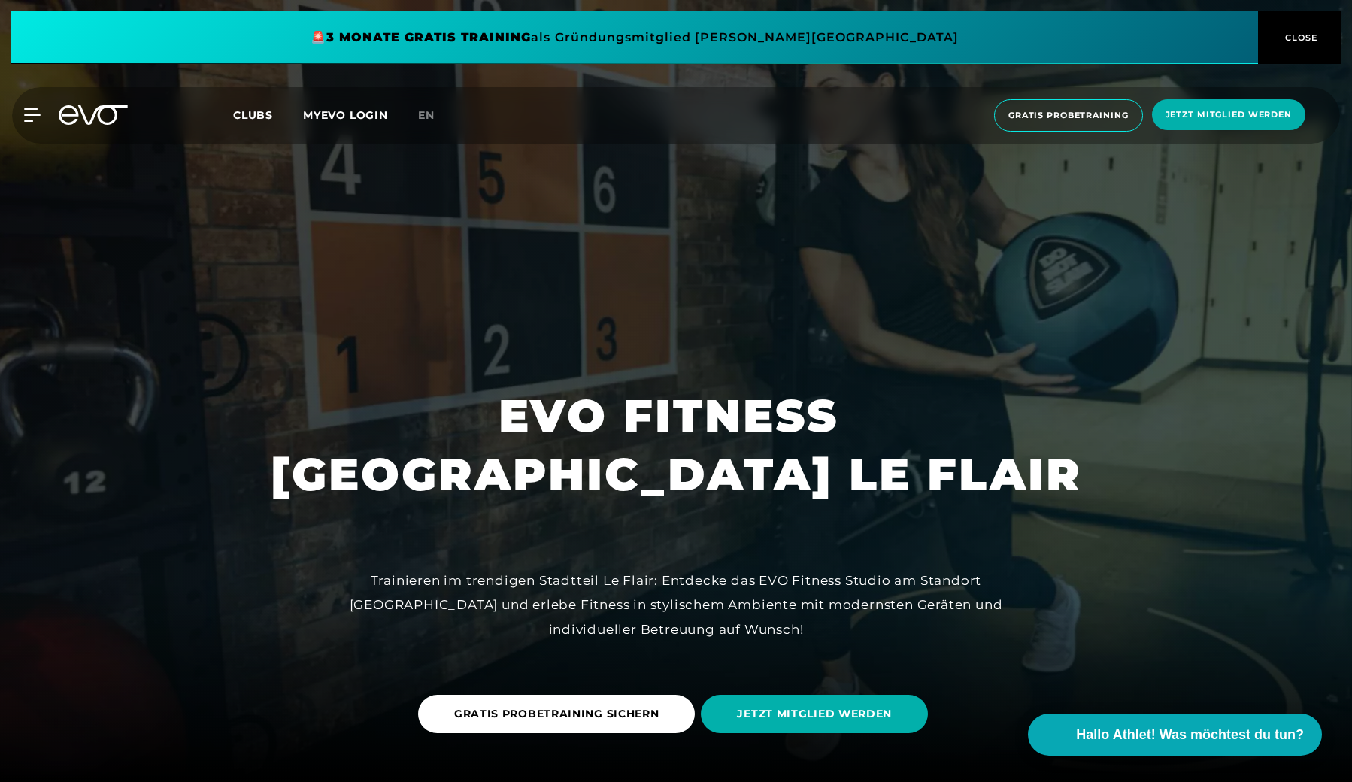  Describe the element at coordinates (557, 714) in the screenshot. I see `span: GRATIS PROBETRAINING SICHERN` at that location.